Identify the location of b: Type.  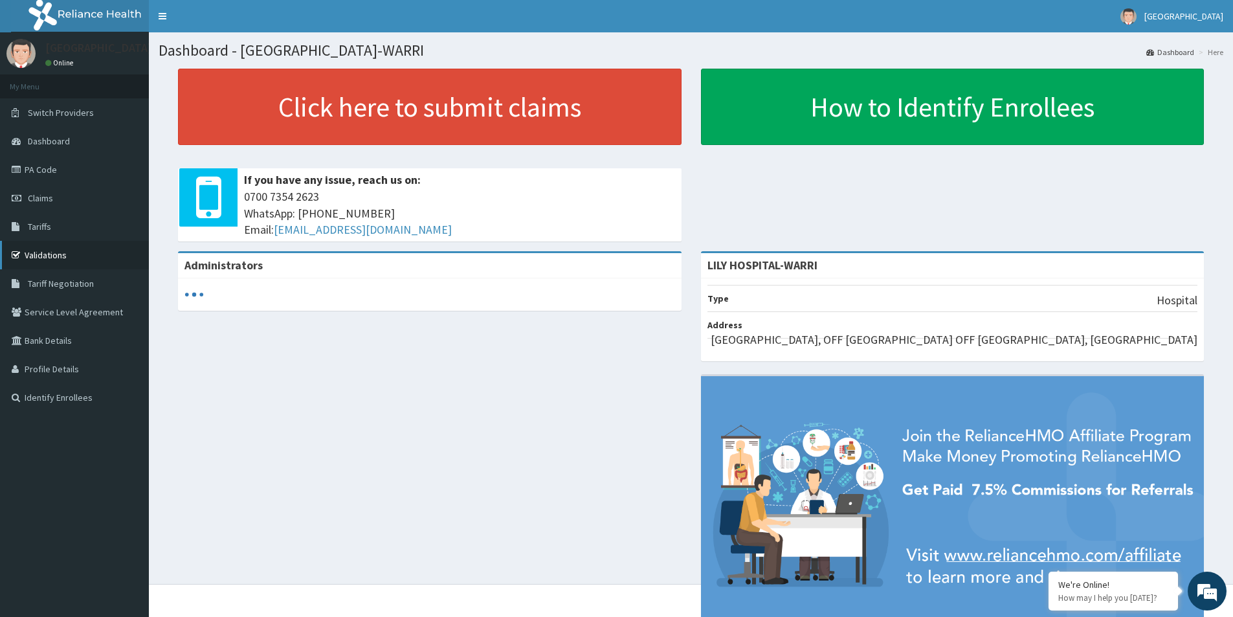
(718, 298).